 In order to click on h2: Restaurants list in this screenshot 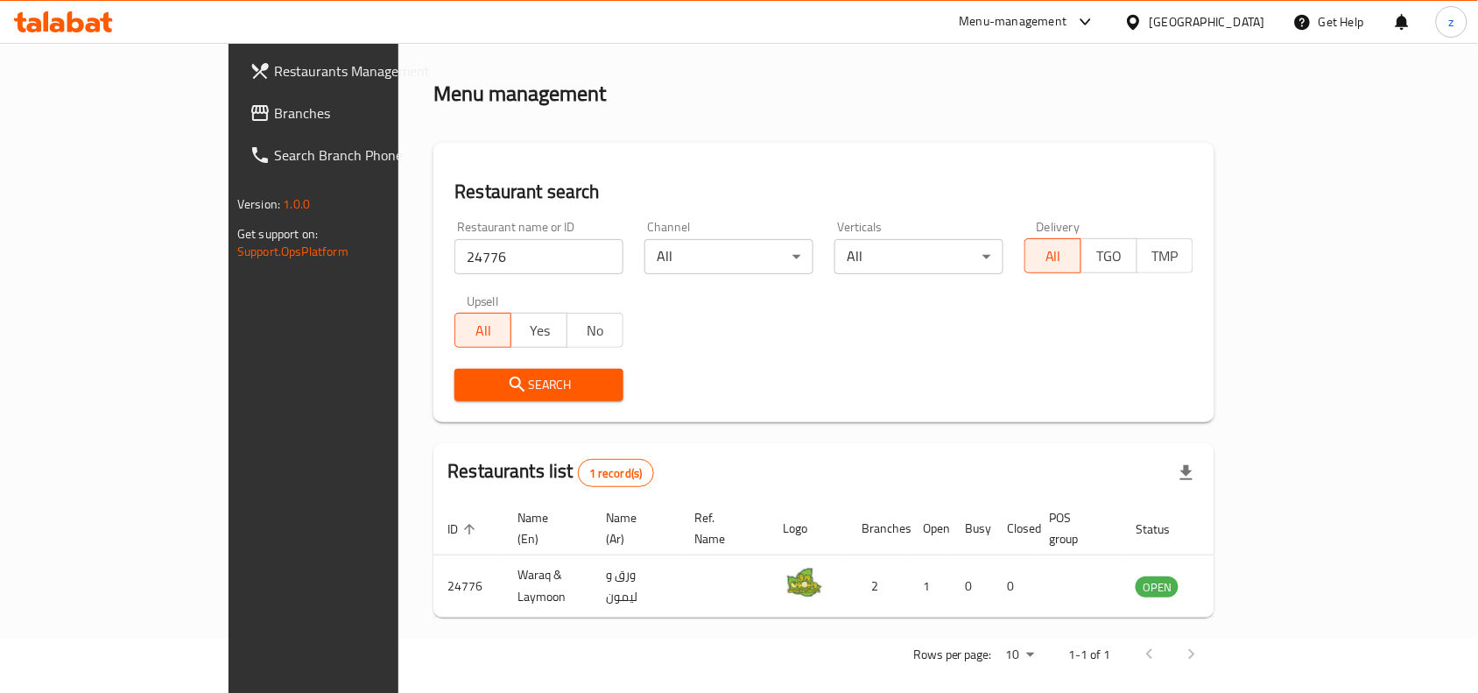, I will do `click(550, 472)`.